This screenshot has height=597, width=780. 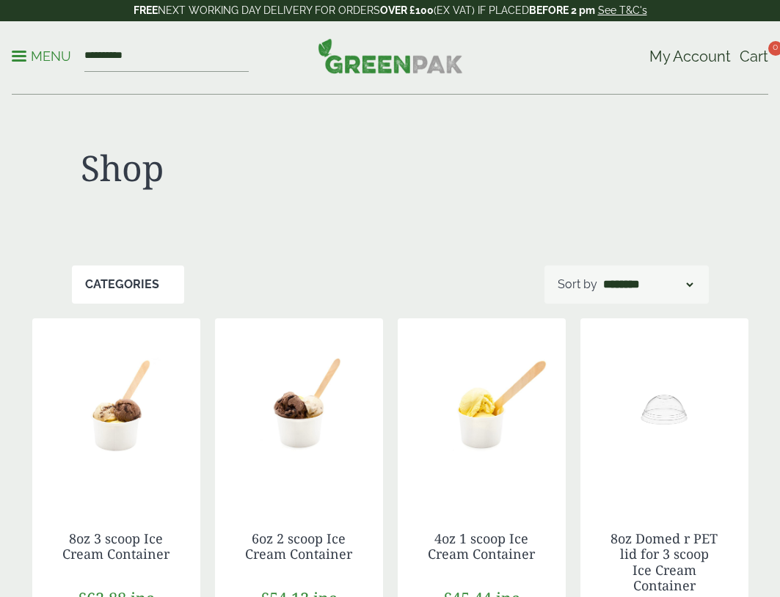 I want to click on a: 4oz 1 scoop Ice Cream Container, so click(x=481, y=546).